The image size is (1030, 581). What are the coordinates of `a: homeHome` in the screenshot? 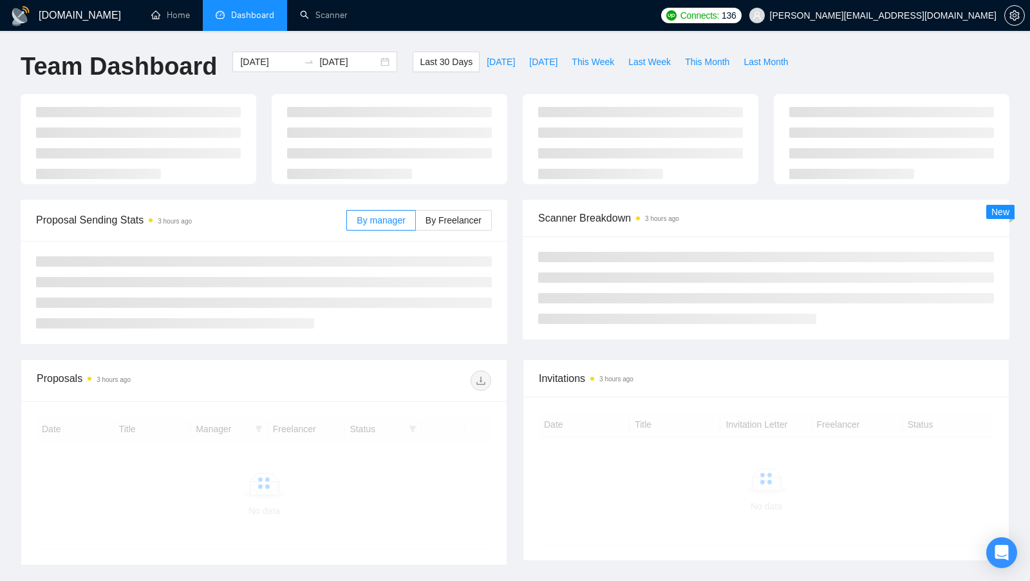 It's located at (171, 15).